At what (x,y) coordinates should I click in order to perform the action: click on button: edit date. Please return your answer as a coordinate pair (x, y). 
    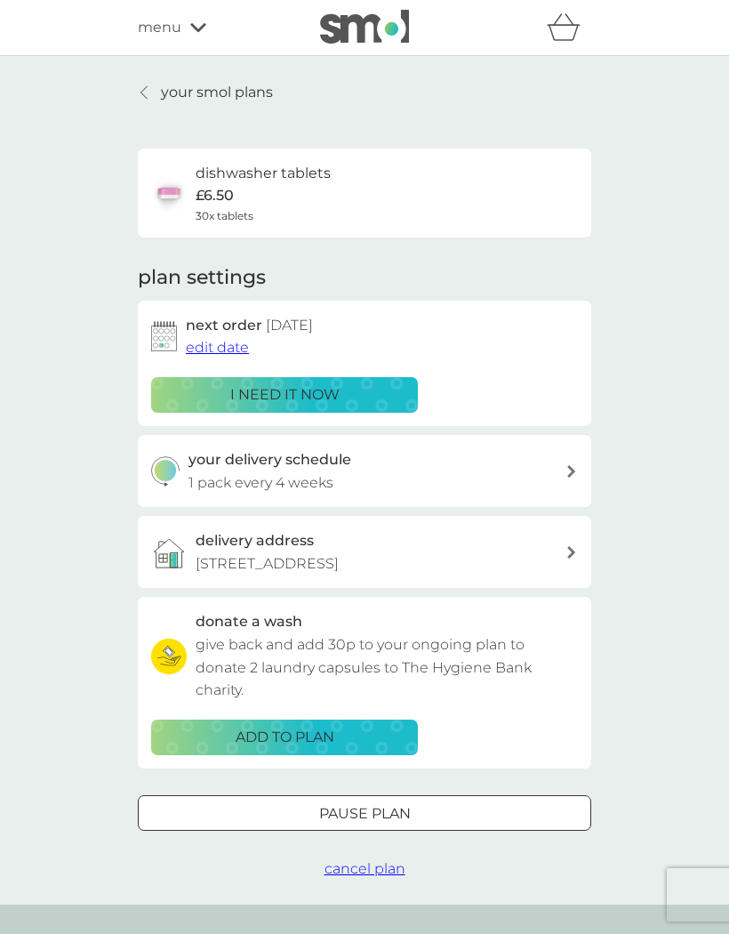
    Looking at the image, I should click on (217, 348).